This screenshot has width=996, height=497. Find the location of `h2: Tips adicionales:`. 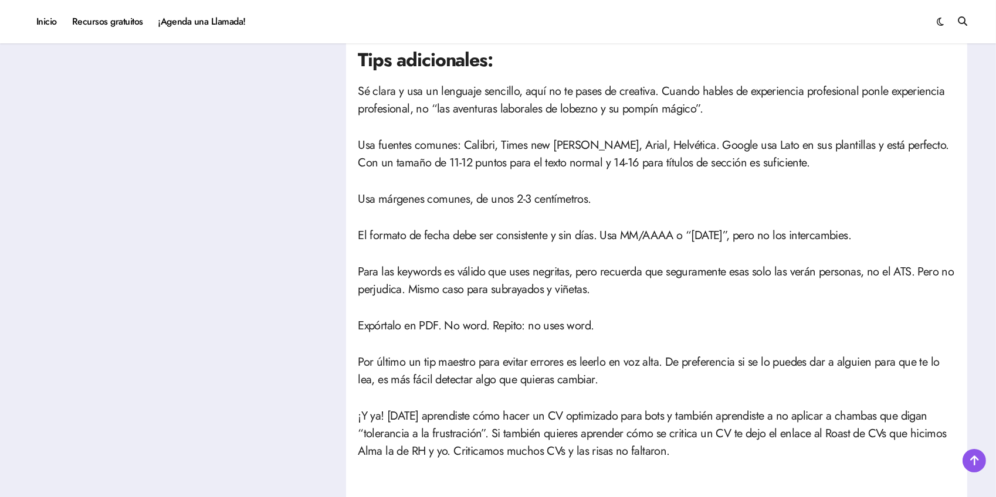

h2: Tips adicionales: is located at coordinates (656, 60).